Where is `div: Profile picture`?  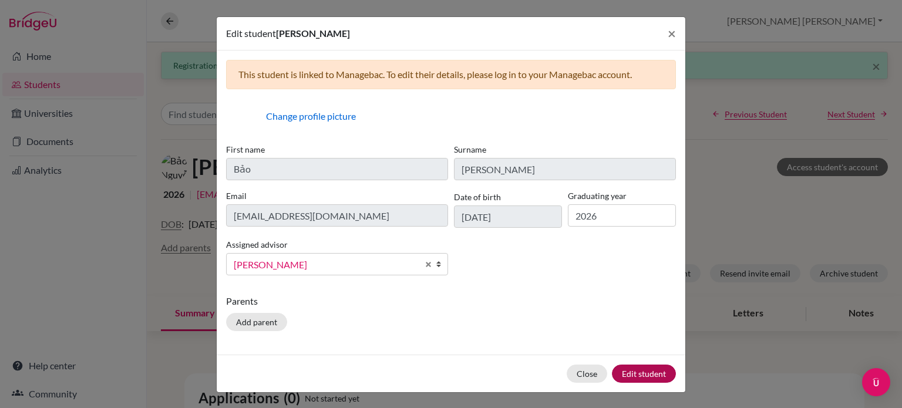
div: Profile picture is located at coordinates (244, 116).